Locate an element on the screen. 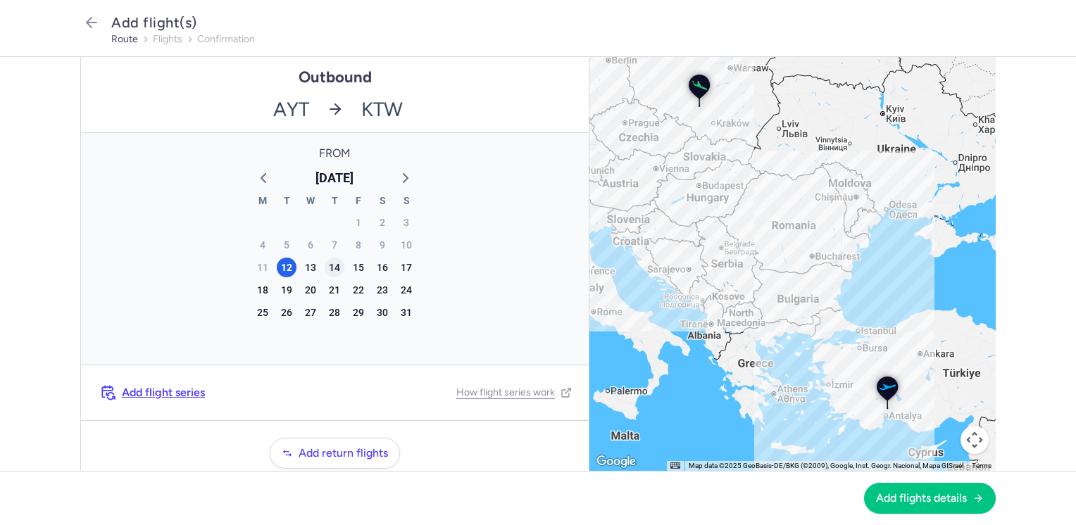  div: Tuesday, Aug 19, 2025 is located at coordinates (287, 290).